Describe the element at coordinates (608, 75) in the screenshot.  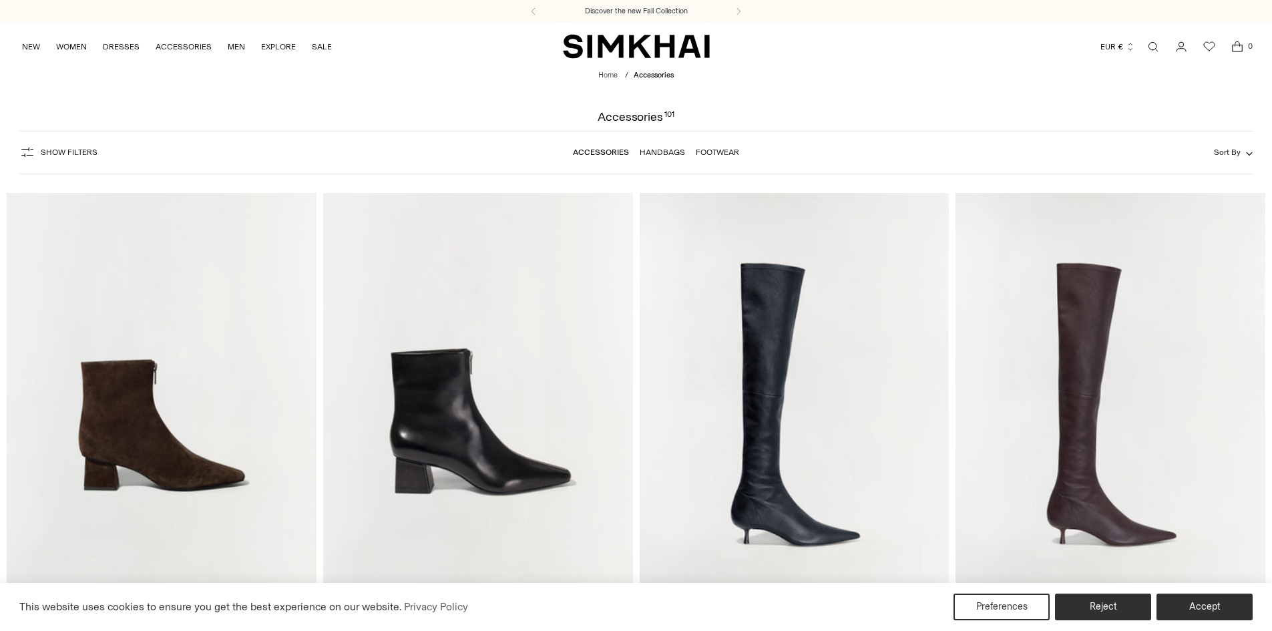
I see `a: Home` at that location.